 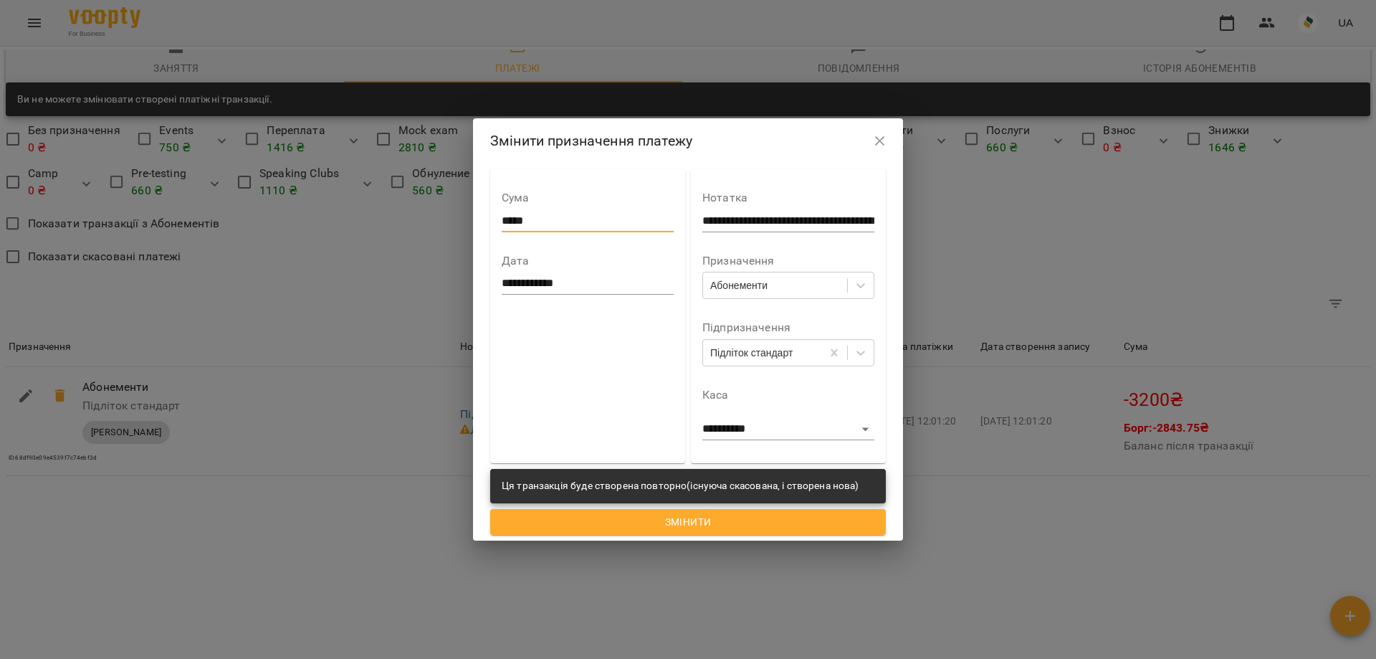 What do you see at coordinates (788, 327) in the screenshot?
I see `label: Підпризначення` at bounding box center [788, 327].